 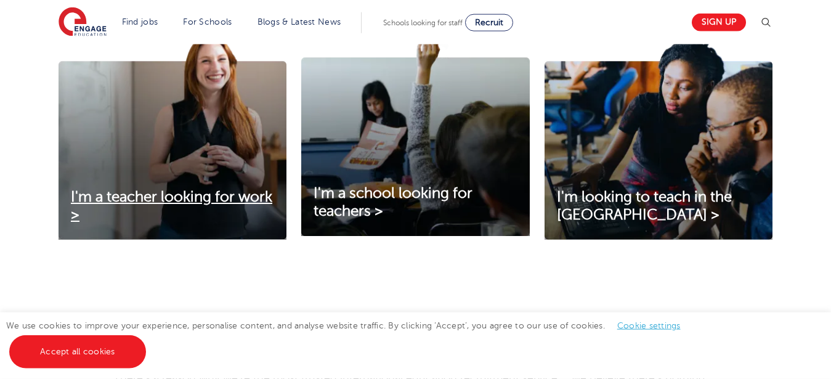 What do you see at coordinates (171, 206) in the screenshot?
I see `span: I'm a teacher looking for work >` at bounding box center [171, 206].